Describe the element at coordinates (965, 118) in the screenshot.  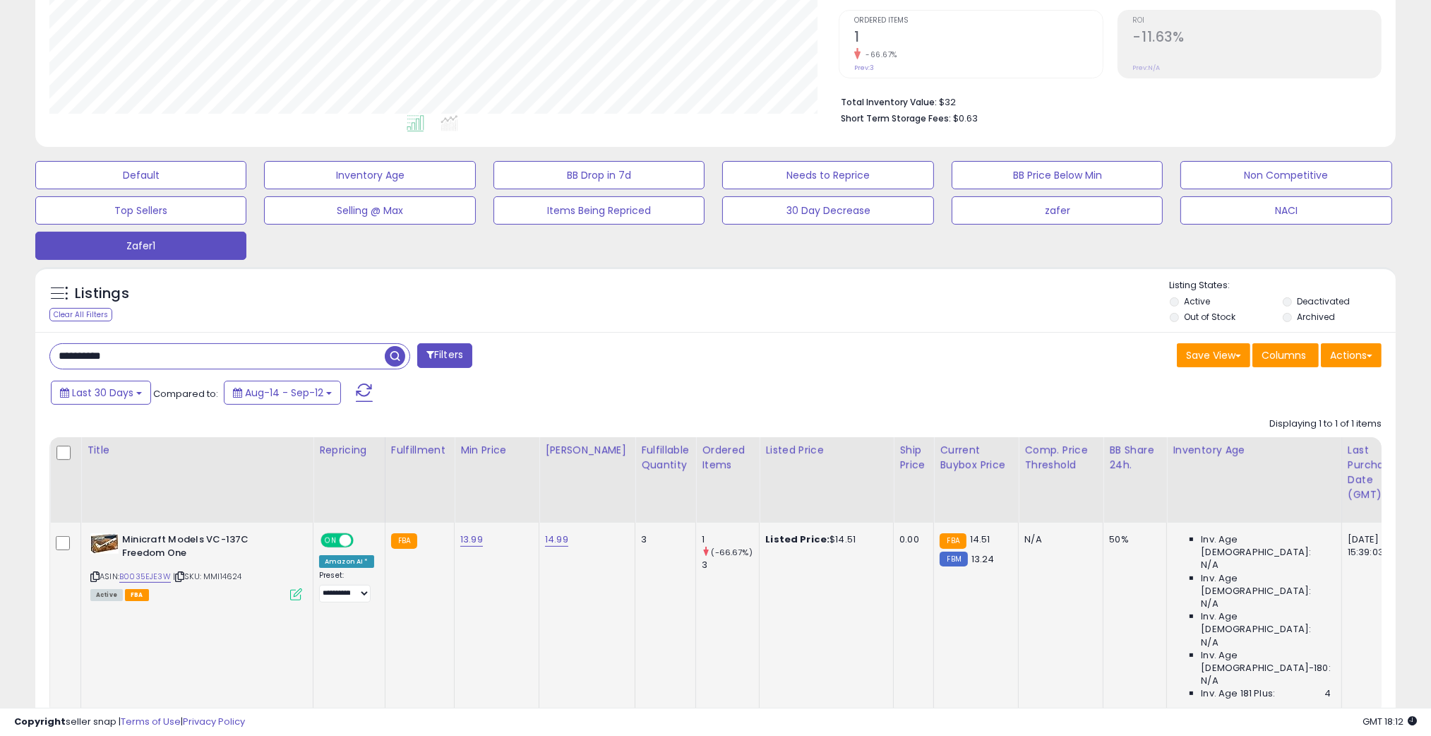
I see `span: $0.63` at that location.